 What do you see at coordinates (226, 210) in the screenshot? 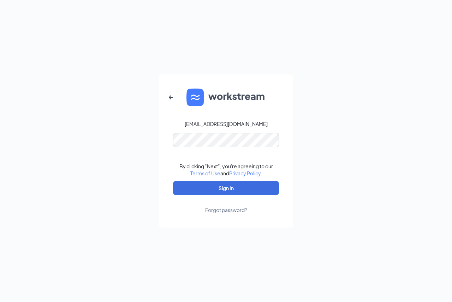
I see `div: Forgot password?` at bounding box center [226, 210].